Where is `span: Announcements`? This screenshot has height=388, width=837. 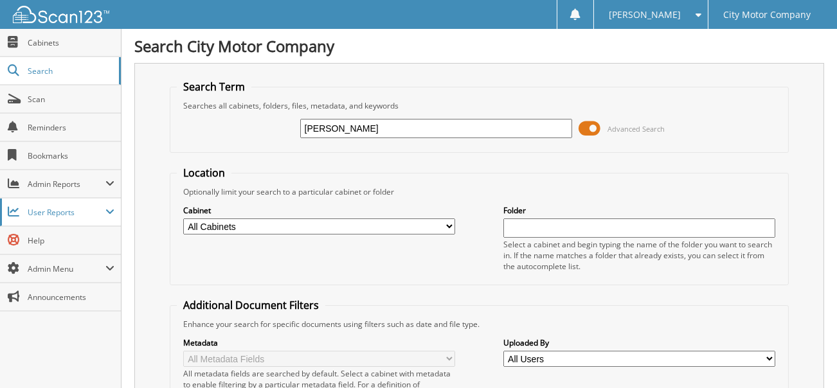 span: Announcements is located at coordinates (71, 297).